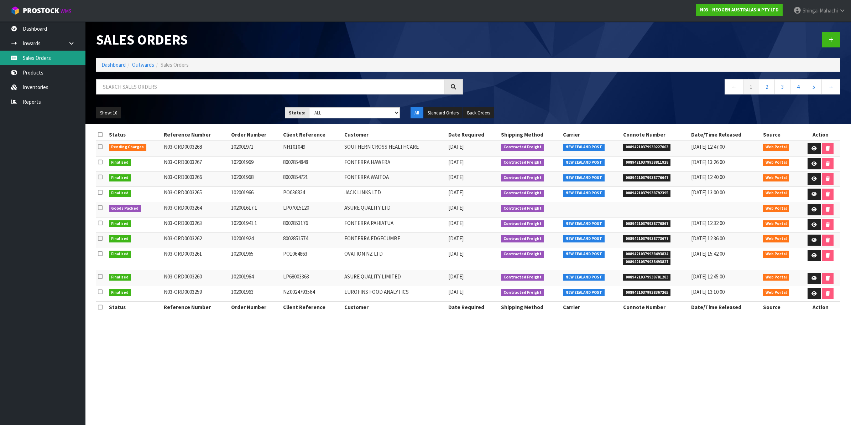 The width and height of the screenshot is (851, 425). I want to click on td: N03-ORD0003265, so click(196, 194).